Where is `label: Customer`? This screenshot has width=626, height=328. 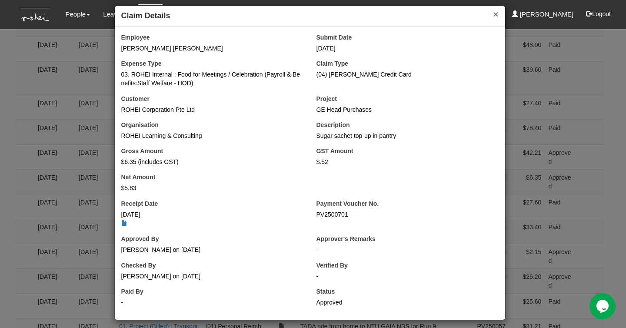
label: Customer is located at coordinates (135, 99).